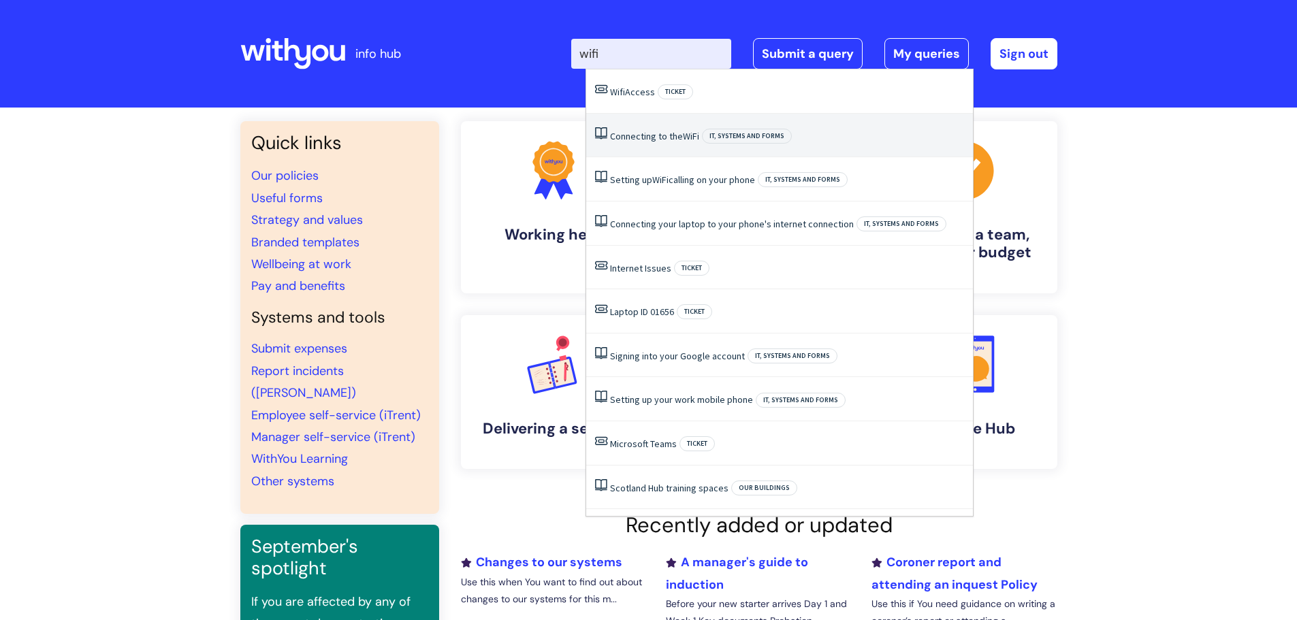  I want to click on a: Laptop ID 01656, so click(642, 312).